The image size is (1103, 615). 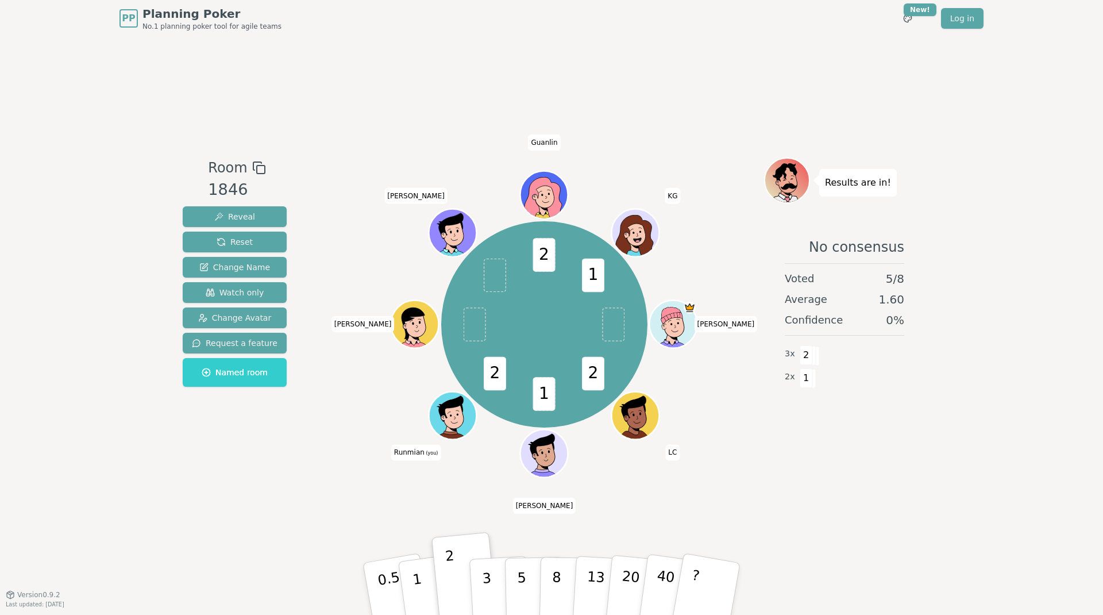 I want to click on p: 2, so click(x=452, y=579).